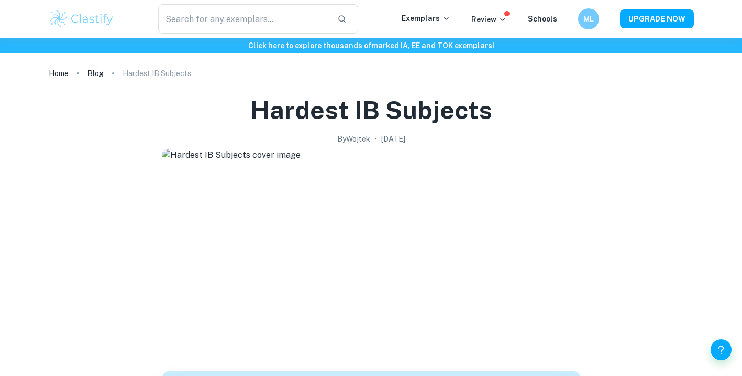 This screenshot has width=742, height=376. Describe the element at coordinates (371, 110) in the screenshot. I see `h1: Hardest IB Subjects` at that location.